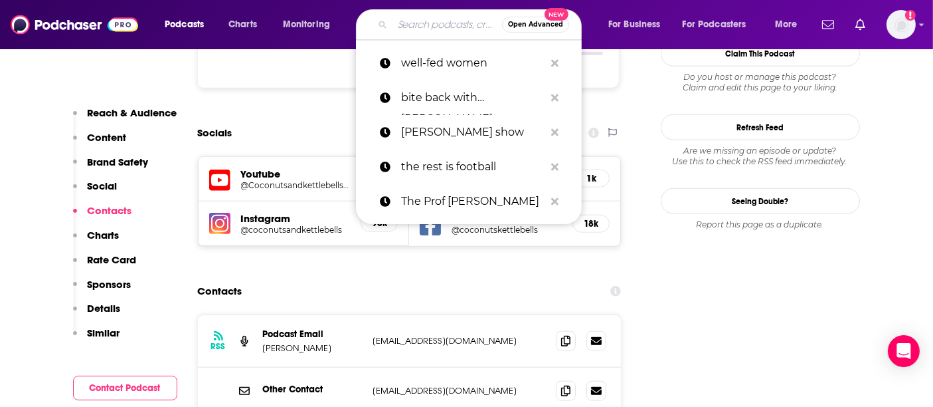 This screenshot has height=407, width=933. Describe the element at coordinates (761, 77) in the screenshot. I see `span: Do you host or manage this podcast?` at that location.